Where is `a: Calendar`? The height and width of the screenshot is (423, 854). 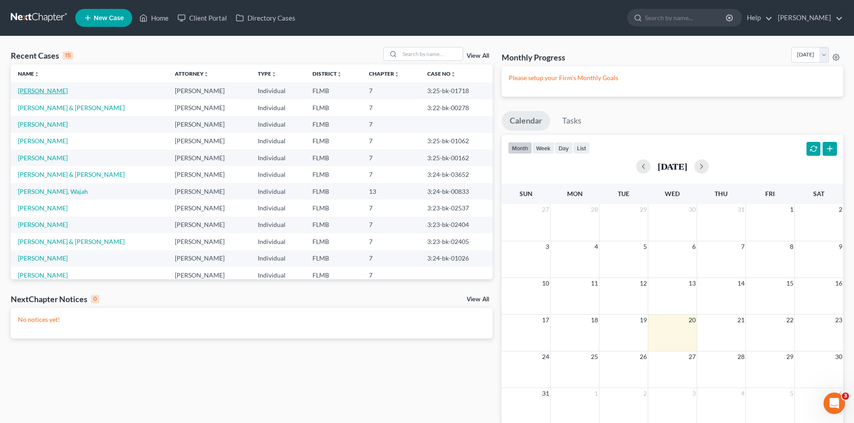
a: Calendar is located at coordinates (526, 121).